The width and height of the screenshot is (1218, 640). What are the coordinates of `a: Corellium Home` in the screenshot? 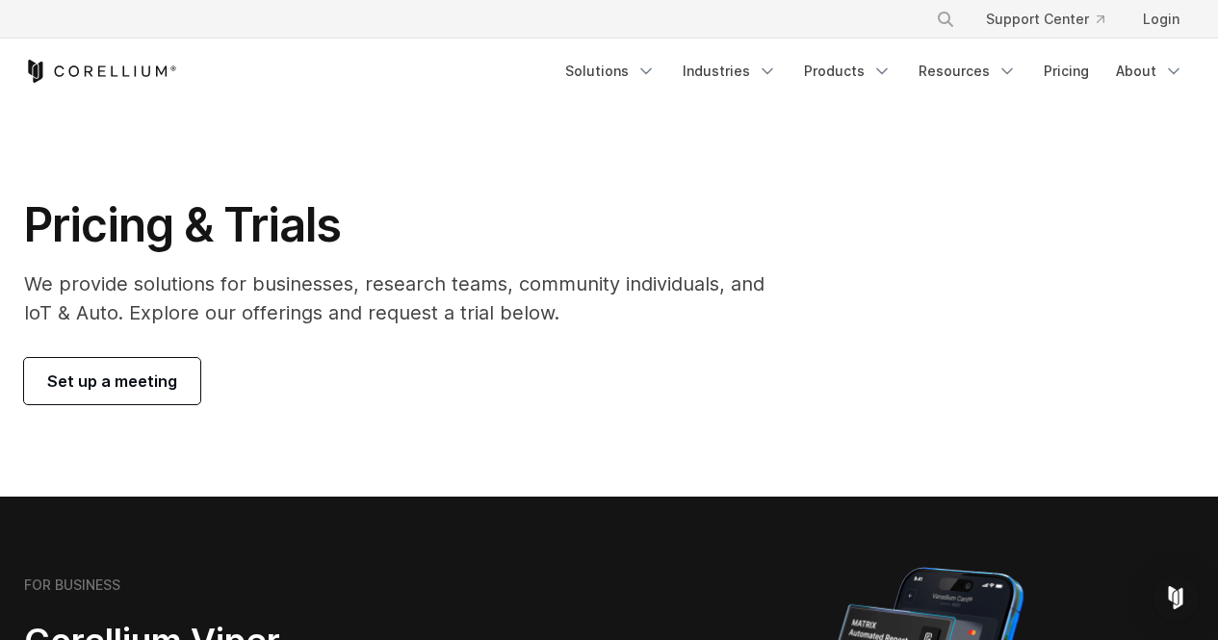 It's located at (100, 71).